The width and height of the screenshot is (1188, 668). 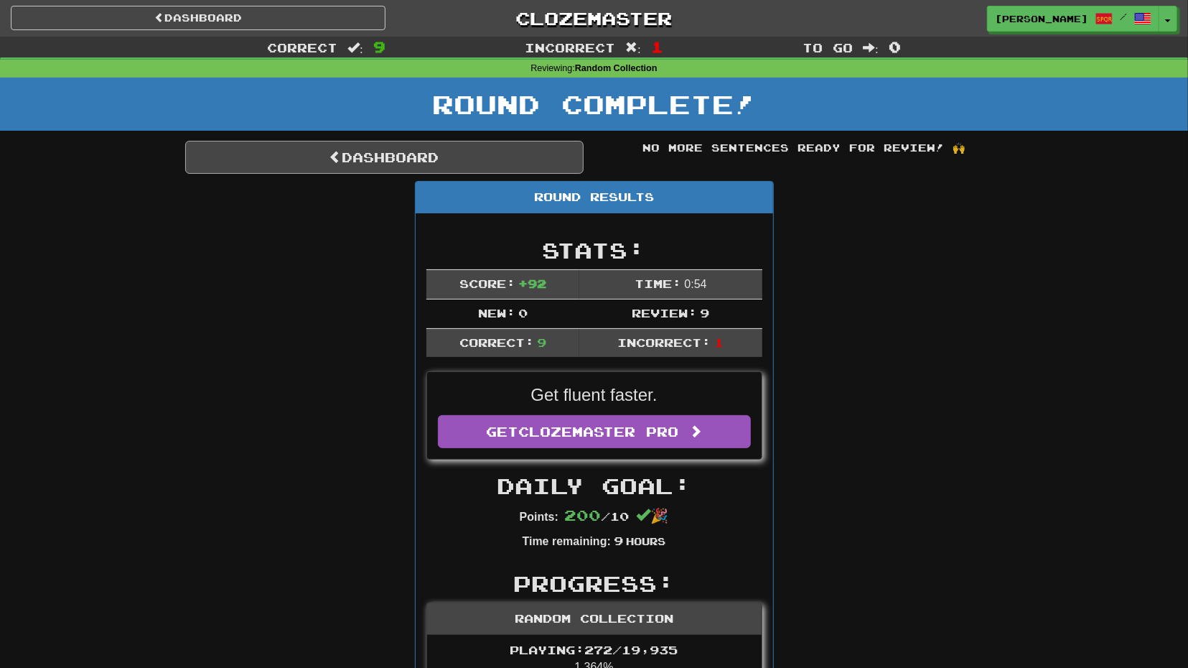 I want to click on span: 200, so click(x=582, y=515).